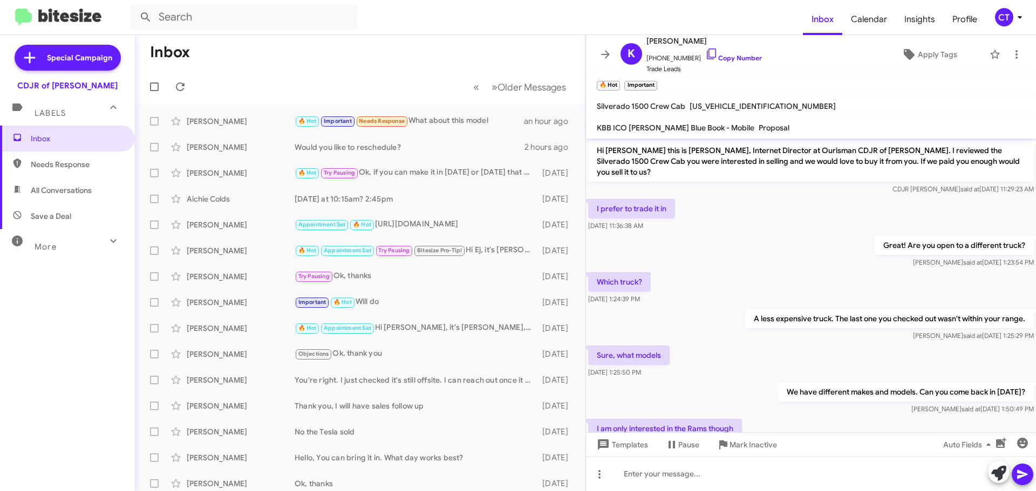 This screenshot has width=1036, height=491. What do you see at coordinates (954, 245) in the screenshot?
I see `p: Great! Are you open to a different truck?` at bounding box center [954, 245].